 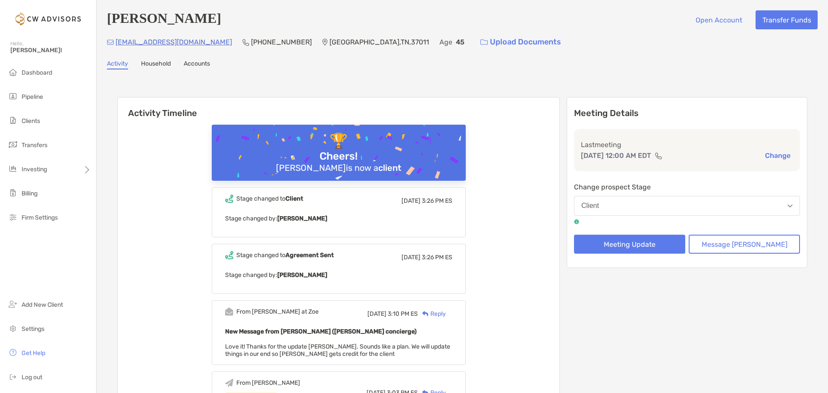 What do you see at coordinates (521, 42) in the screenshot?
I see `a: Upload Documents` at bounding box center [521, 42].